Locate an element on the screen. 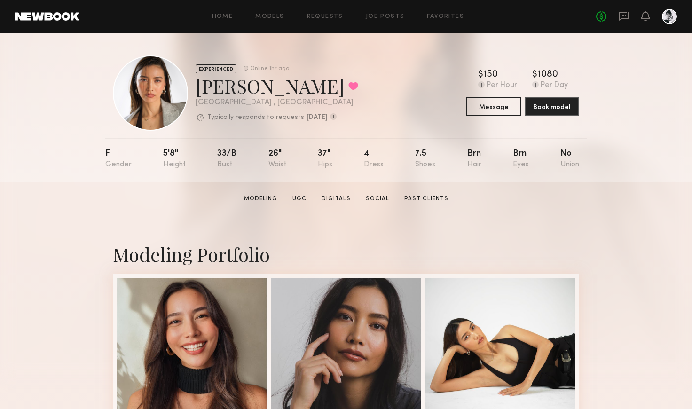 The image size is (692, 409). div: F is located at coordinates (119, 159).